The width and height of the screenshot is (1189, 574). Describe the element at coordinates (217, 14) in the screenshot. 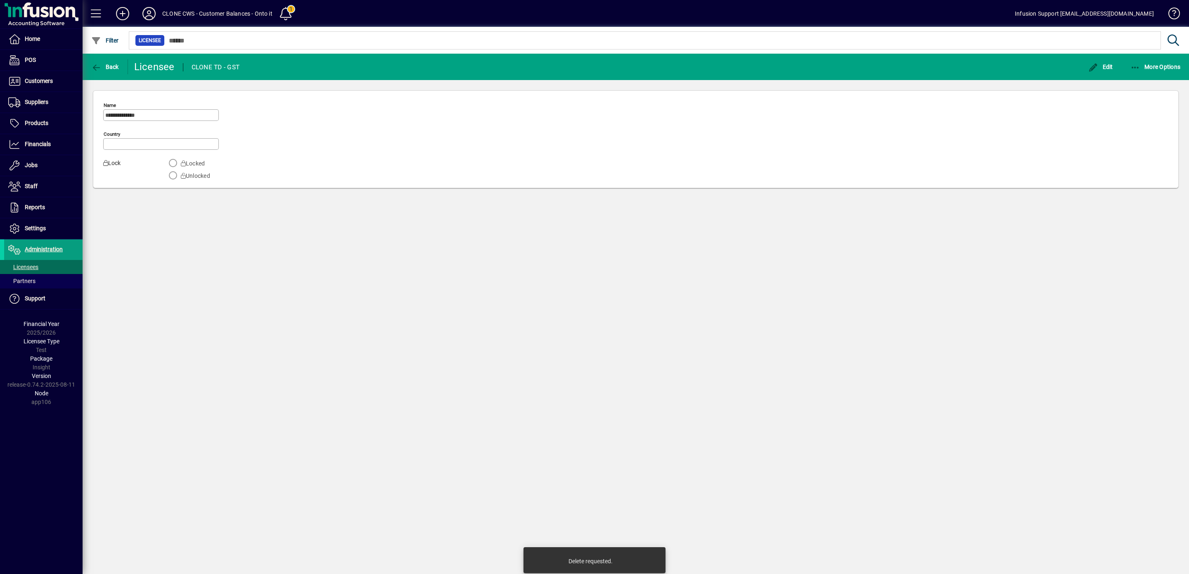

I see `div: CLONE CWS - Customer Balances - Onto it` at that location.